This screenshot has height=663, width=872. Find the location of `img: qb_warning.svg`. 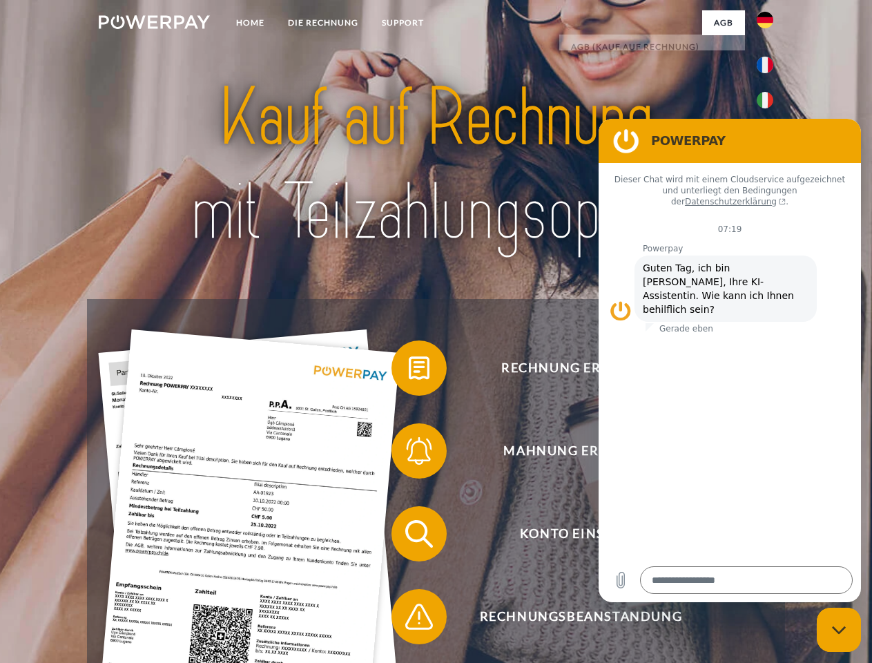

img: qb_warning.svg is located at coordinates (419, 617).